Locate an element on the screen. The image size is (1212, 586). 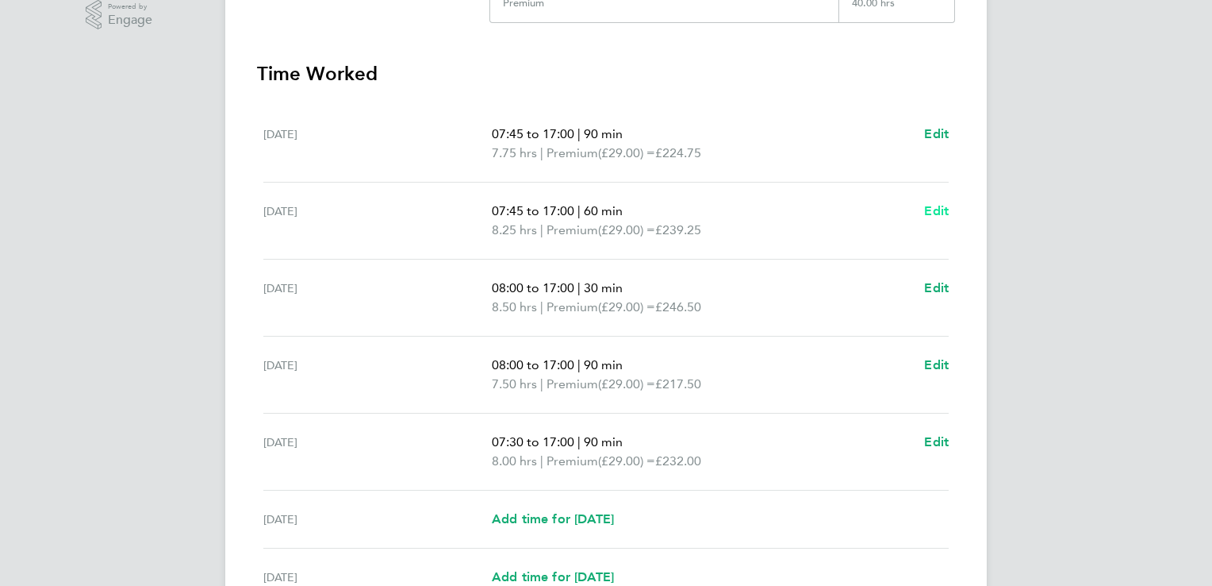
span: 07:30 to 17:00 is located at coordinates (533, 441).